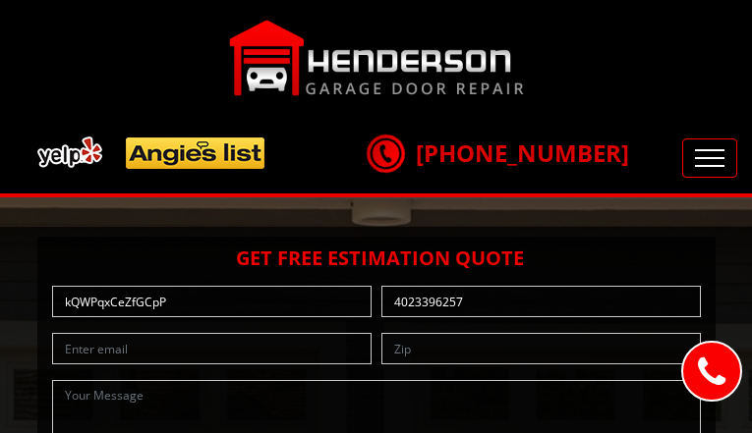  Describe the element at coordinates (540, 349) in the screenshot. I see `input: Zip` at that location.